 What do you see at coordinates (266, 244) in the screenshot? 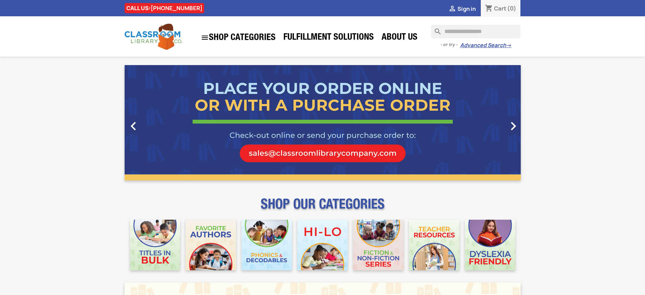
I see `img: CLC_Phonics_And_Decodables_Mobile.jpg` at bounding box center [266, 244].